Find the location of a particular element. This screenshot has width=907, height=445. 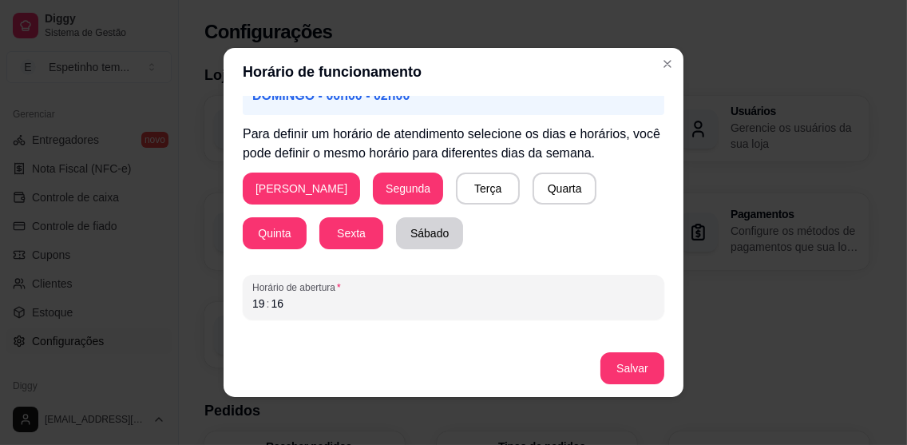

button: Quarta is located at coordinates (564, 188).